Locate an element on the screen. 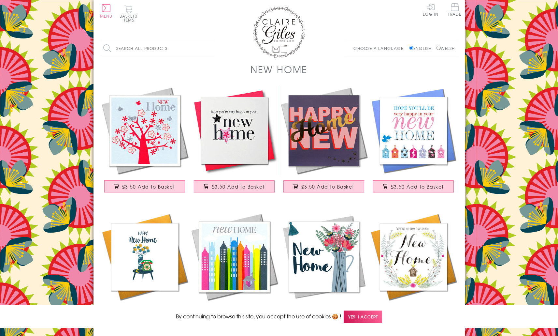 The image size is (558, 336). img: New Home Card, Vase of Flowers, New Home, Embellished with a colourful tassel is located at coordinates (324, 256).